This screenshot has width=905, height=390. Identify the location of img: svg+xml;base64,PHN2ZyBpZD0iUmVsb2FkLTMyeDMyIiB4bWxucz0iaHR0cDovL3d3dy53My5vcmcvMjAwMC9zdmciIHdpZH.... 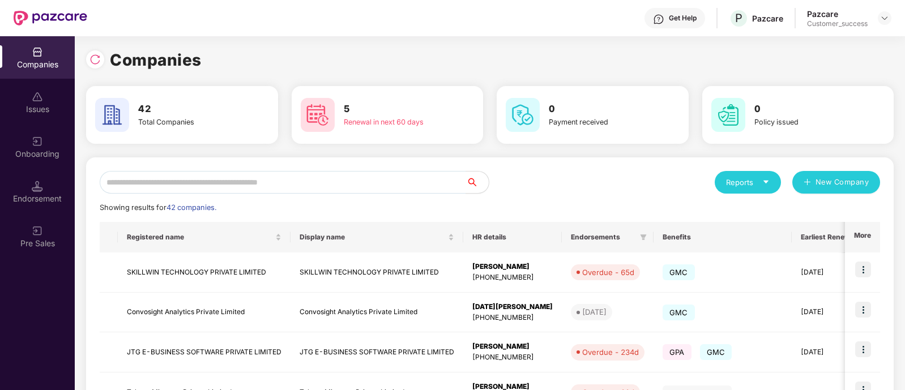
(95, 59).